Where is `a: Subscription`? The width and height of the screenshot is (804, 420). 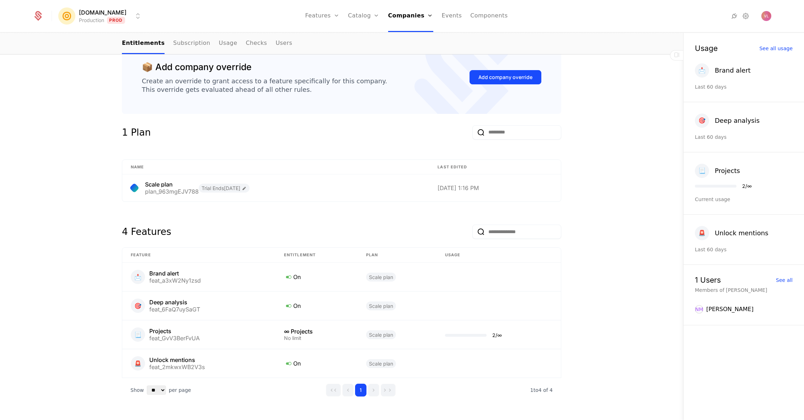 a: Subscription is located at coordinates (192, 43).